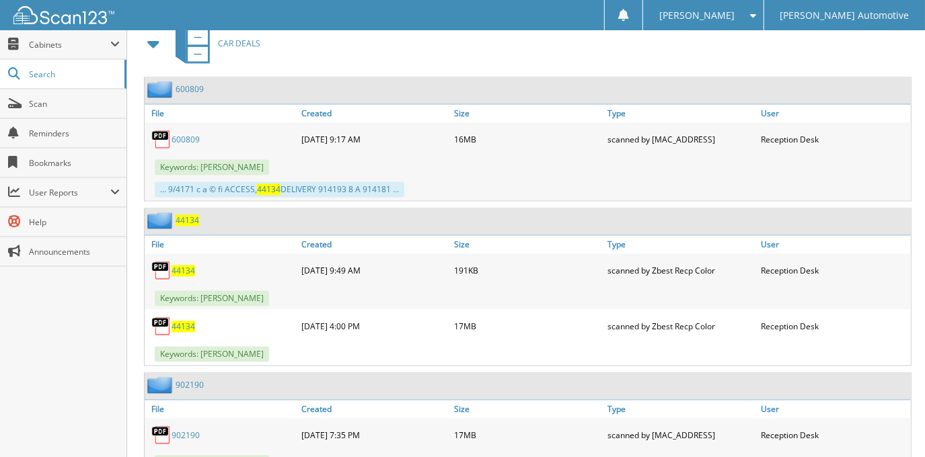 The height and width of the screenshot is (457, 925). Describe the element at coordinates (74, 133) in the screenshot. I see `span: Reminders` at that location.